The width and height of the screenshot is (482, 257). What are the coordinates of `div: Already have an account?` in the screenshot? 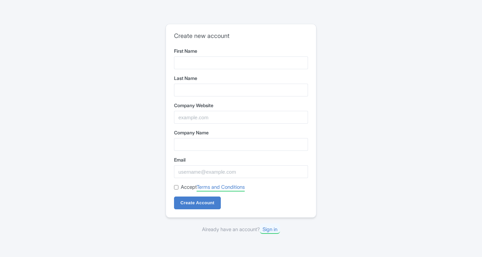 It's located at (241, 230).